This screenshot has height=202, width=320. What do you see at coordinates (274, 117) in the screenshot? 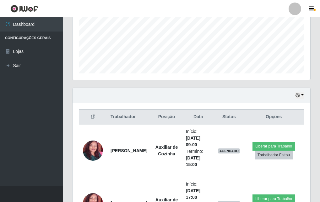
I see `th: Opções` at bounding box center [274, 117].